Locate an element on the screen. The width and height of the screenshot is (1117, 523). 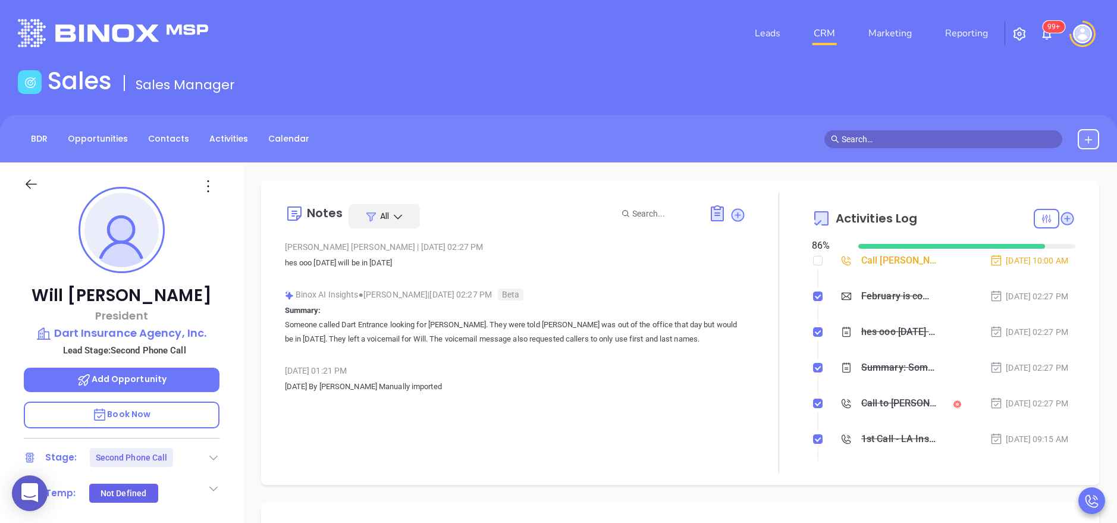
span: Sales Manager is located at coordinates (185, 84).